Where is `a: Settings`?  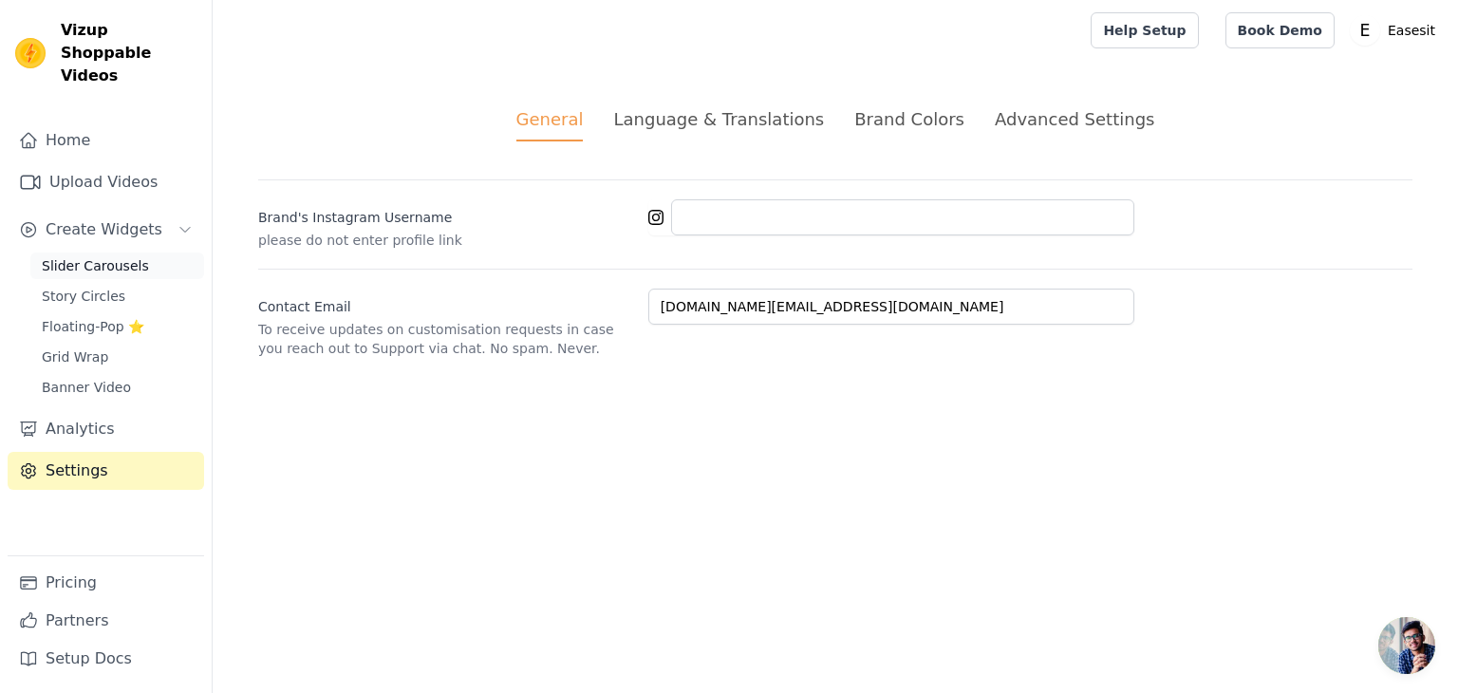 a: Settings is located at coordinates (105, 471).